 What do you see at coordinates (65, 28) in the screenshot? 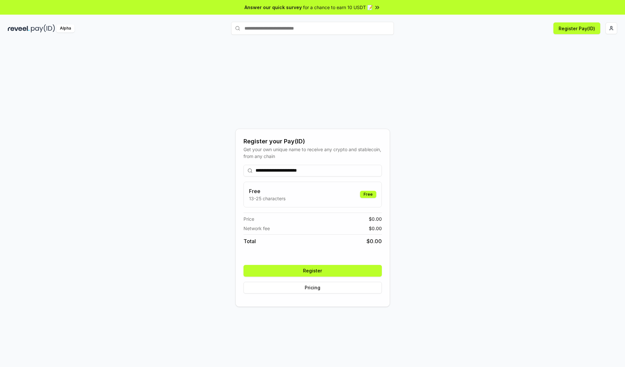
I see `div: Alpha` at bounding box center [65, 28].